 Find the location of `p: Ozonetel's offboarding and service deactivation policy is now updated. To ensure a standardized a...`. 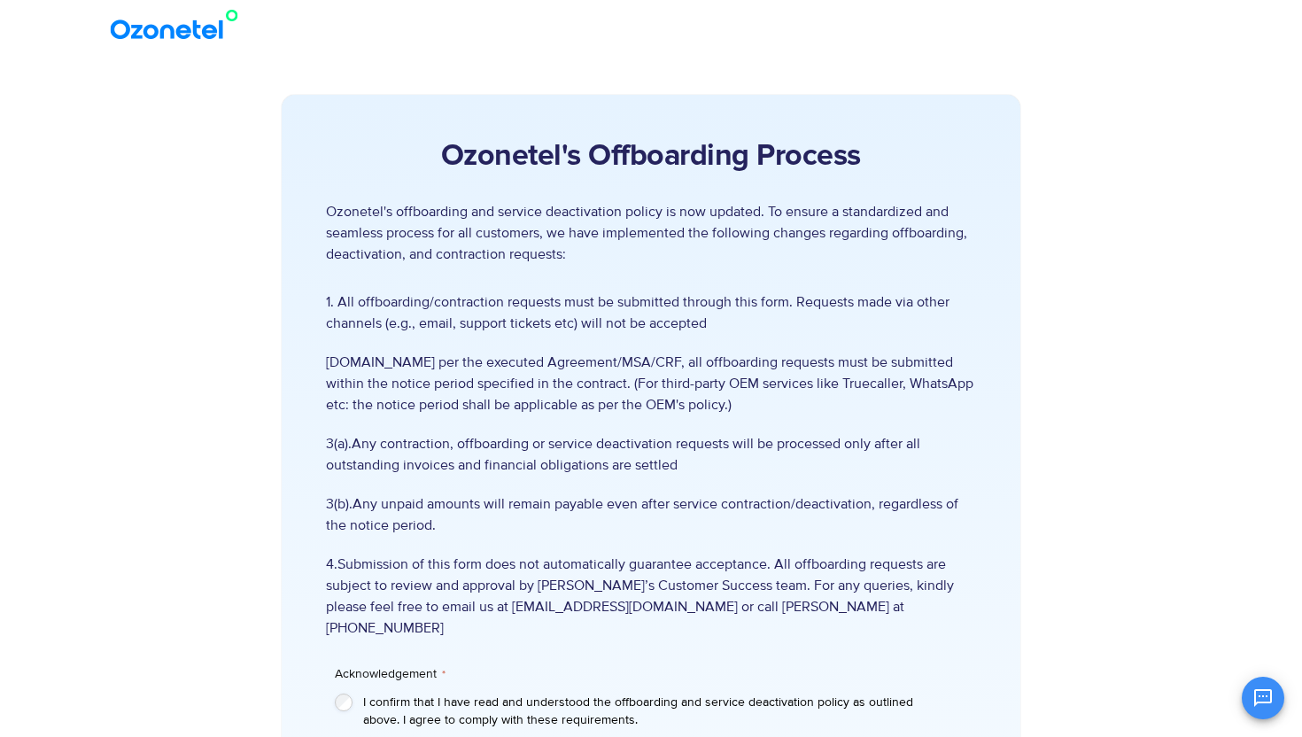

p: Ozonetel's offboarding and service deactivation policy is now updated. To ensure a standardized a... is located at coordinates (650, 233).